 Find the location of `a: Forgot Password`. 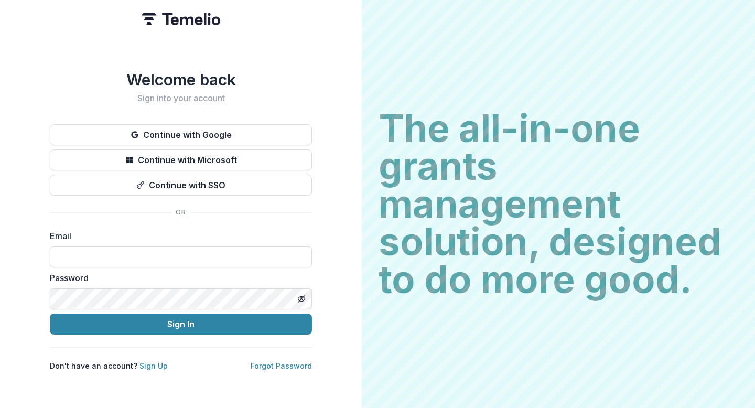

a: Forgot Password is located at coordinates (281, 365).